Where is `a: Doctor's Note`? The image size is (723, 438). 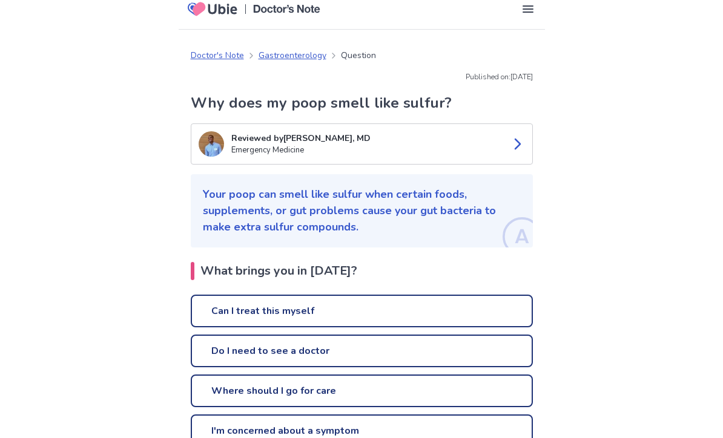 a: Doctor's Note is located at coordinates (217, 55).